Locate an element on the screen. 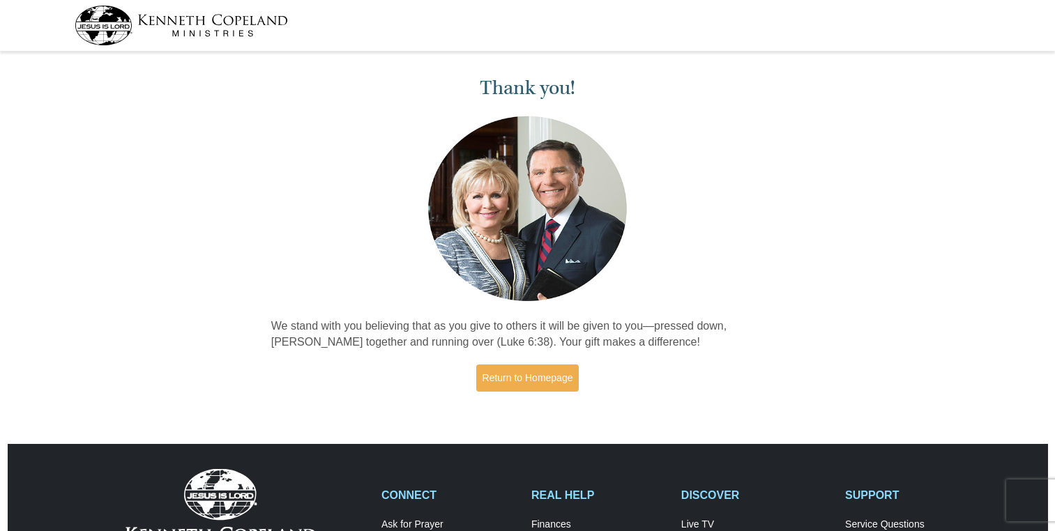 This screenshot has height=531, width=1055. a: Service Questions is located at coordinates (913, 525).